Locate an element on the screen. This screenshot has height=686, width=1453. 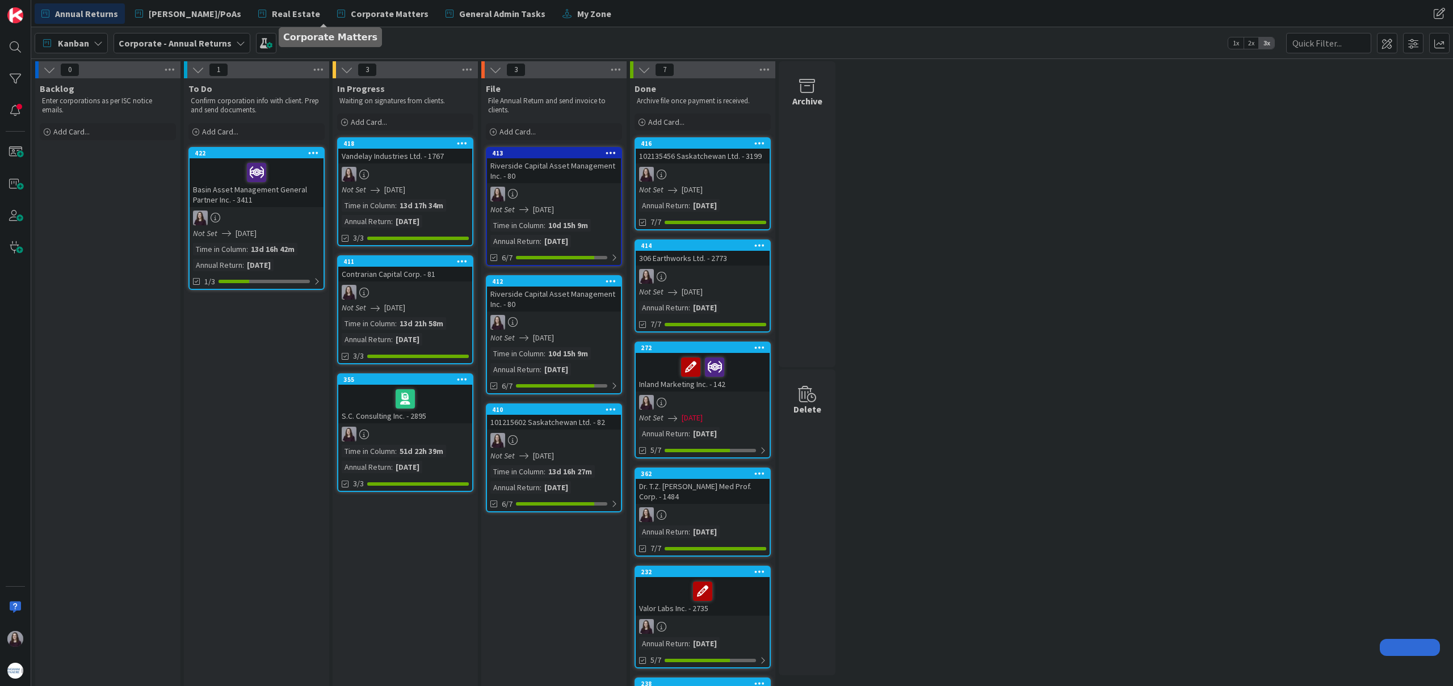
div: 102135456 Saskatchewan Ltd. - 3199 is located at coordinates (702, 156).